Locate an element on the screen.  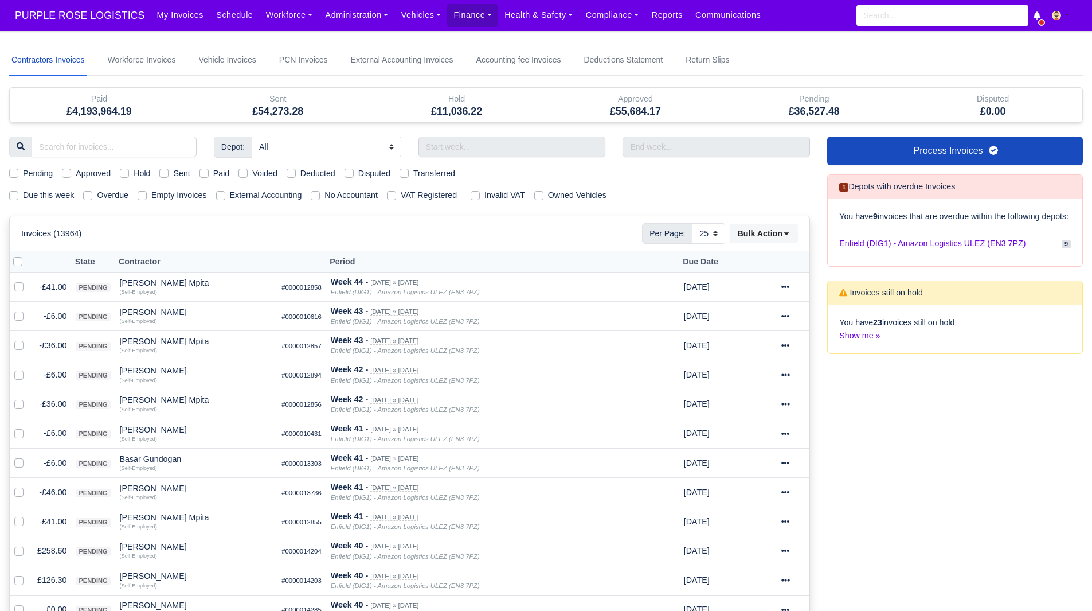
td: £126.30 is located at coordinates (52, 580).